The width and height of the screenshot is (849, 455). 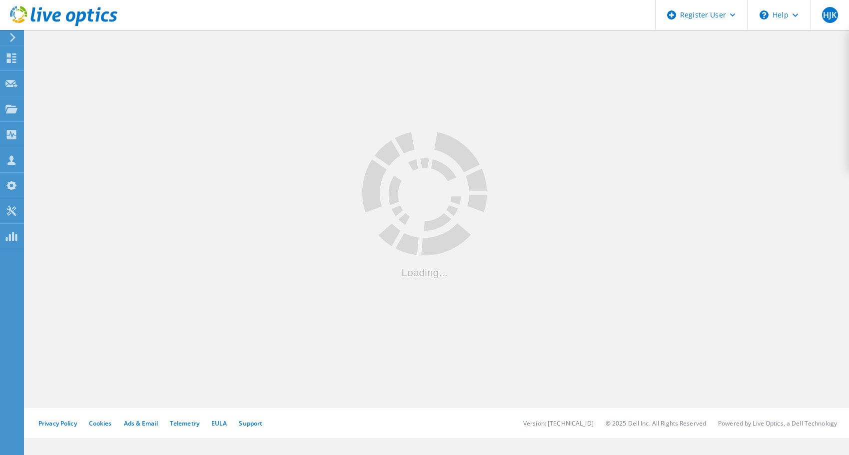 What do you see at coordinates (830, 15) in the screenshot?
I see `span: HJK` at bounding box center [830, 15].